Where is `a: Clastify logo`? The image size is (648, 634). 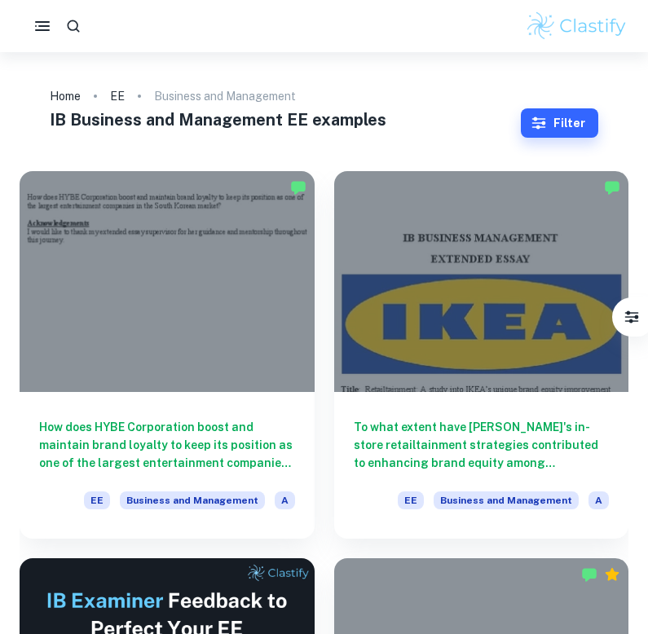
a: Clastify logo is located at coordinates (576, 26).